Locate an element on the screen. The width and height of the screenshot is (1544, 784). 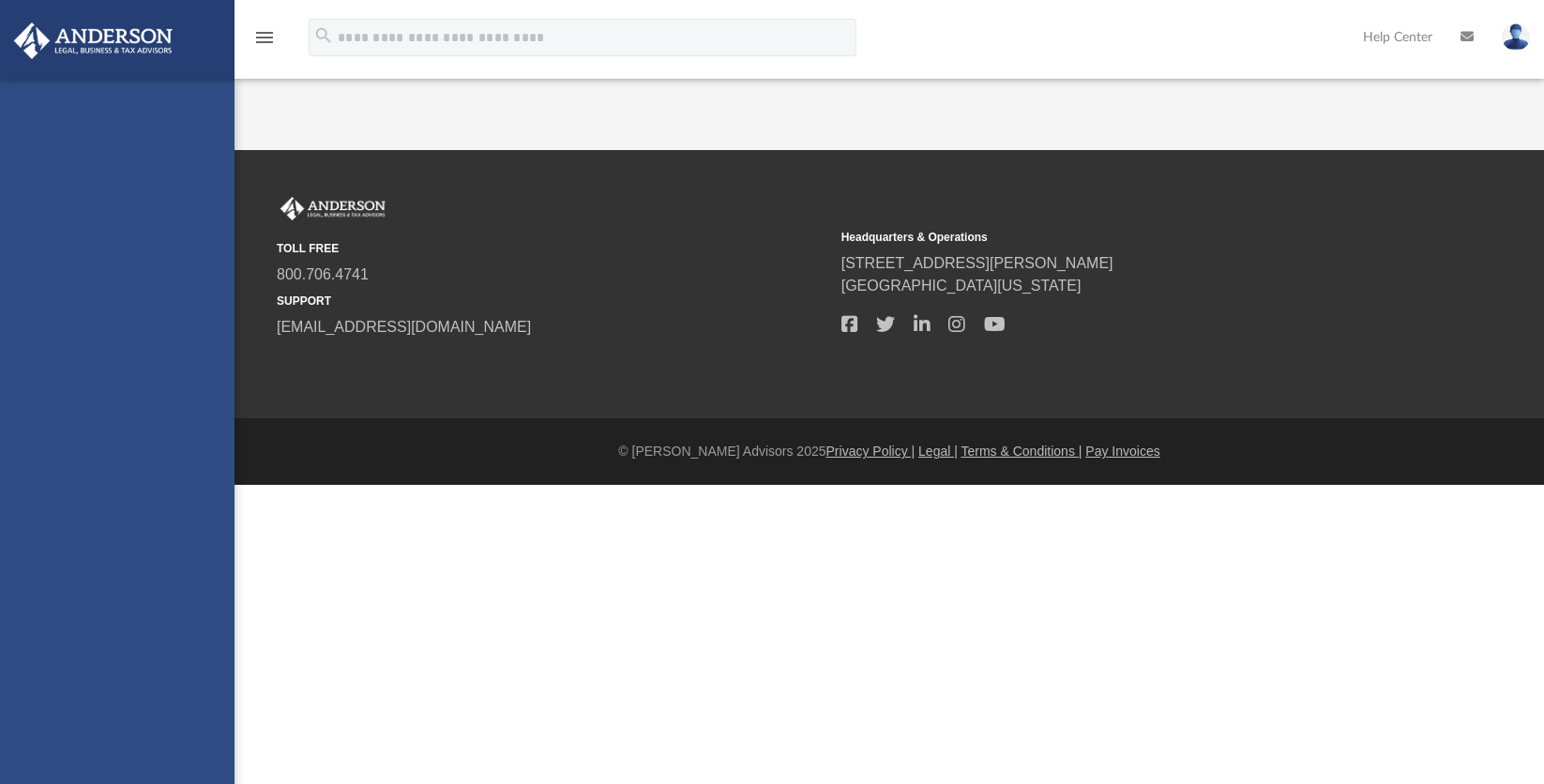
a: menu is located at coordinates (265, 42).